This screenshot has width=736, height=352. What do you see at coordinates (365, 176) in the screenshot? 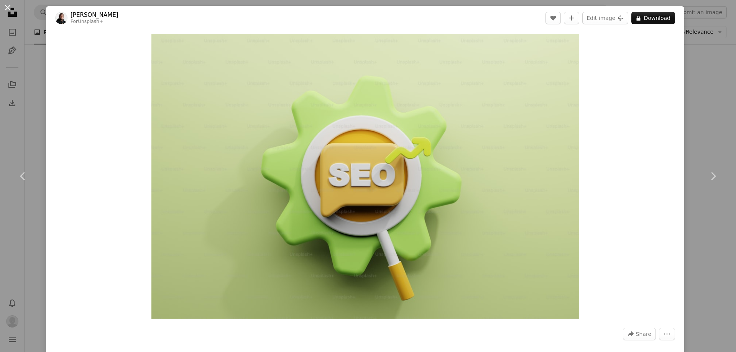
I see `button: Zoom in on this image` at bounding box center [365, 176].